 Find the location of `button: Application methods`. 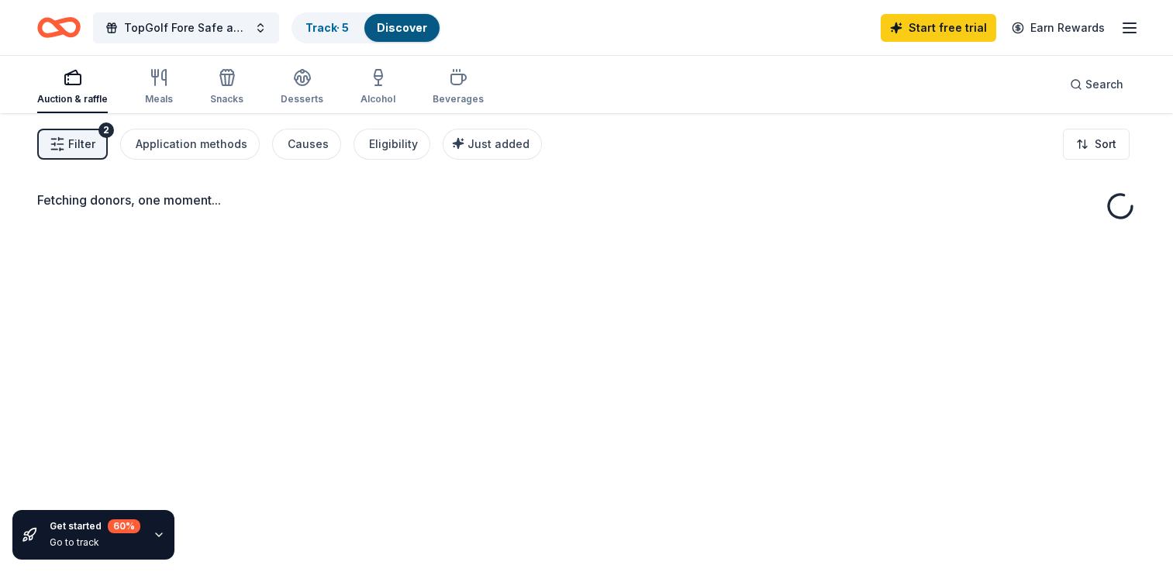

button: Application methods is located at coordinates (190, 144).